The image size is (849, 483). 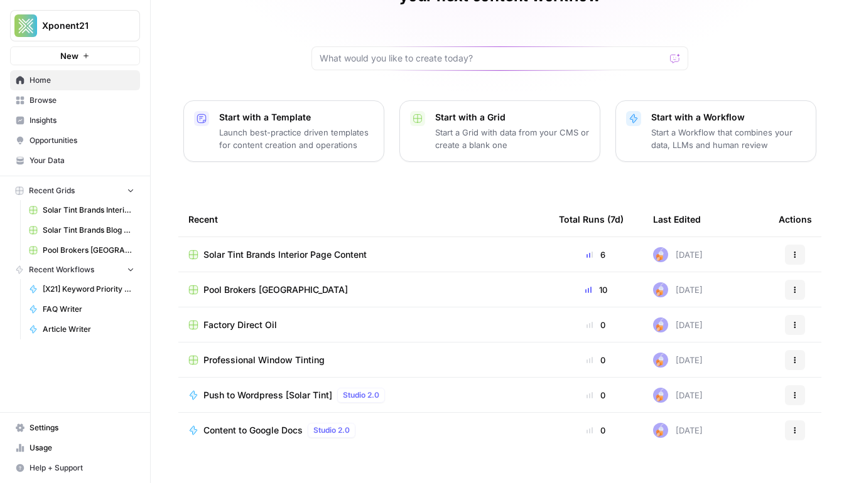 What do you see at coordinates (591, 219) in the screenshot?
I see `div: Total Runs (7d)` at bounding box center [591, 219].